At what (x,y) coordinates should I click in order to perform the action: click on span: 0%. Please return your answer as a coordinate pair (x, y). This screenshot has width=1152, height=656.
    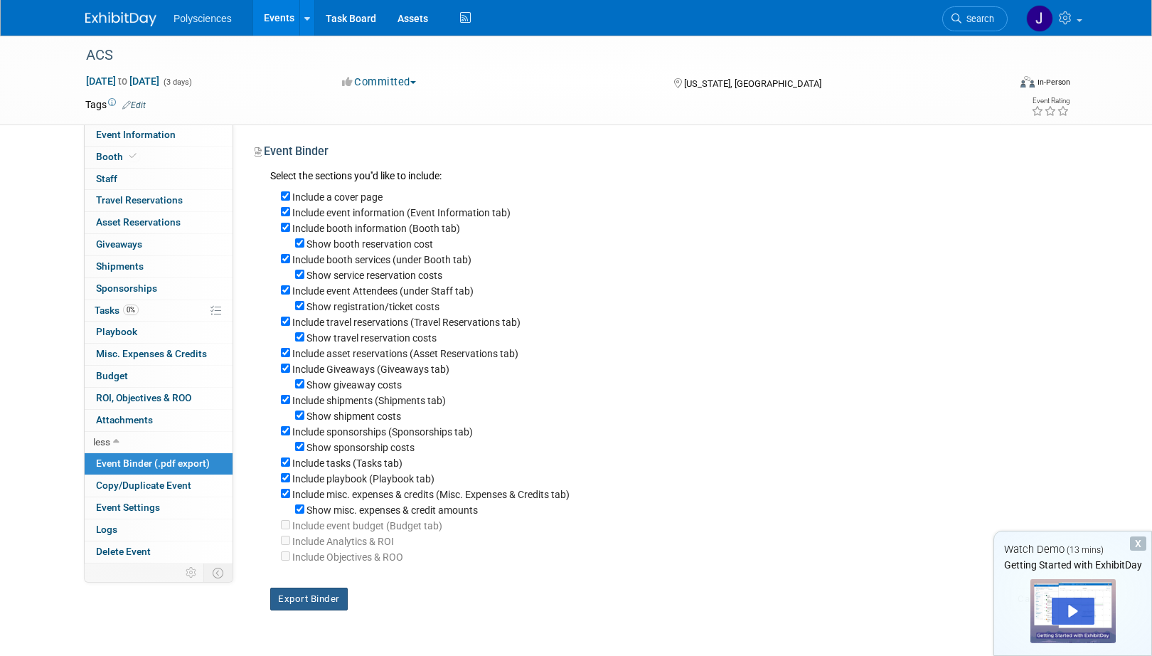
    Looking at the image, I should click on (131, 309).